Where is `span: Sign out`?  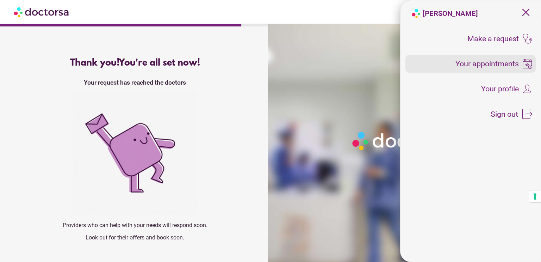 span: Sign out is located at coordinates (504, 114).